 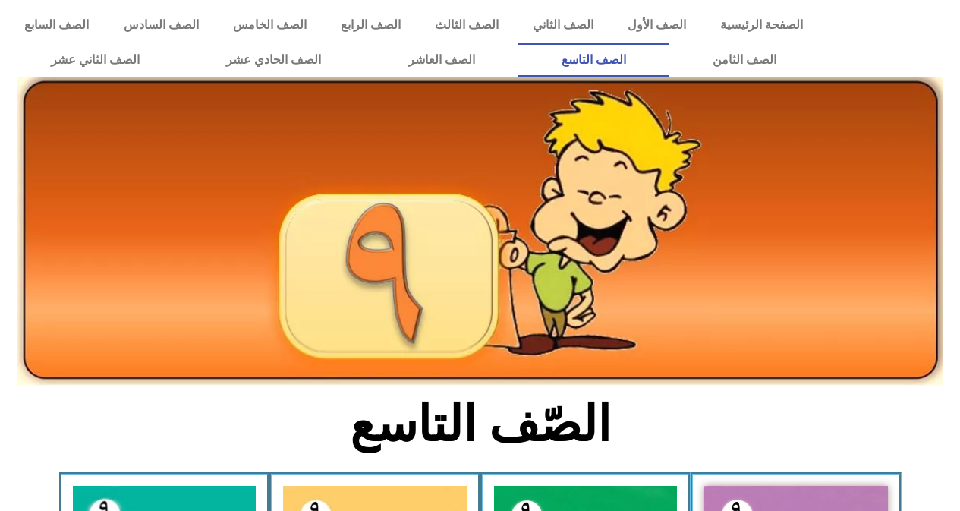 What do you see at coordinates (563, 25) in the screenshot?
I see `a: الصف الثاني` at bounding box center [563, 25].